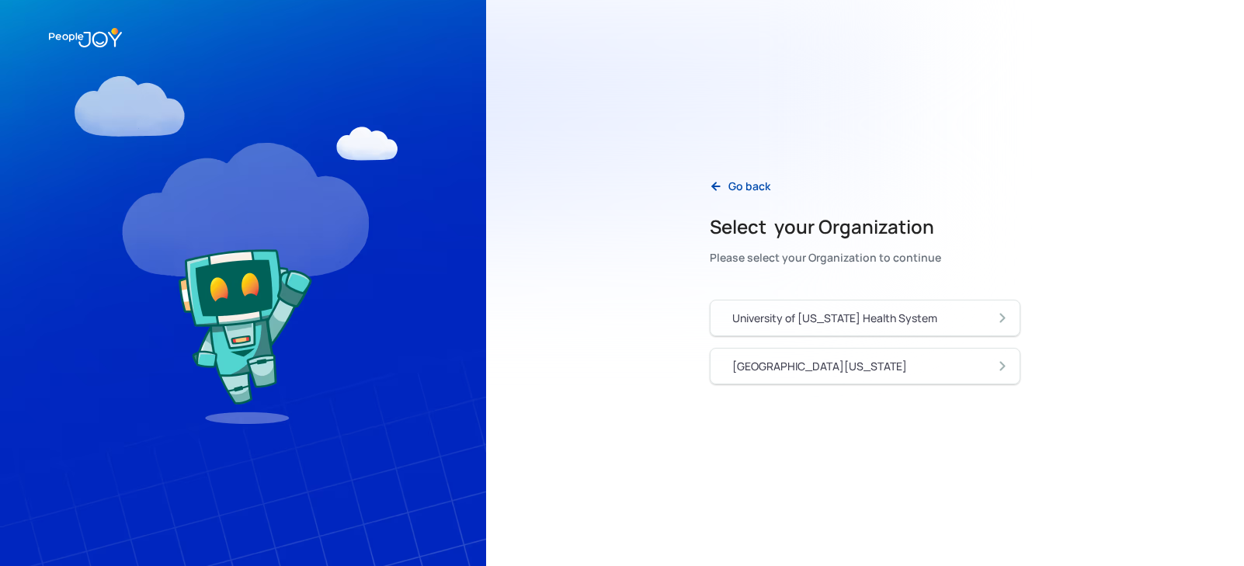 The image size is (1244, 566). I want to click on a: Go back, so click(740, 186).